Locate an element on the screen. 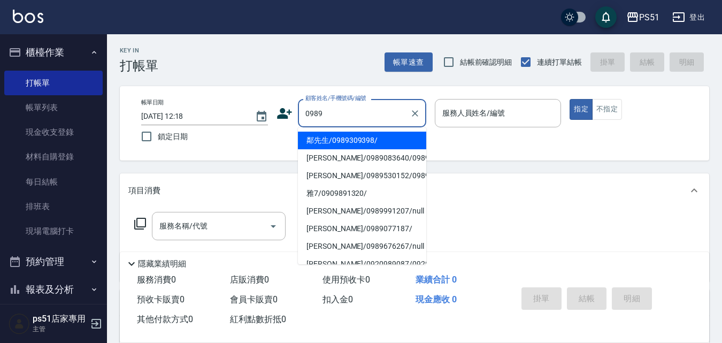 This screenshot has height=343, width=722. span: 會員卡販賣 0 is located at coordinates (253, 299).